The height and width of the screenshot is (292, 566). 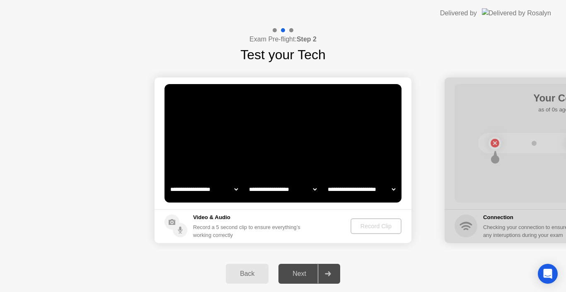 What do you see at coordinates (248, 231) in the screenshot?
I see `div: Record a 5 second clip to ensure everything’s working correctly` at bounding box center [248, 231].